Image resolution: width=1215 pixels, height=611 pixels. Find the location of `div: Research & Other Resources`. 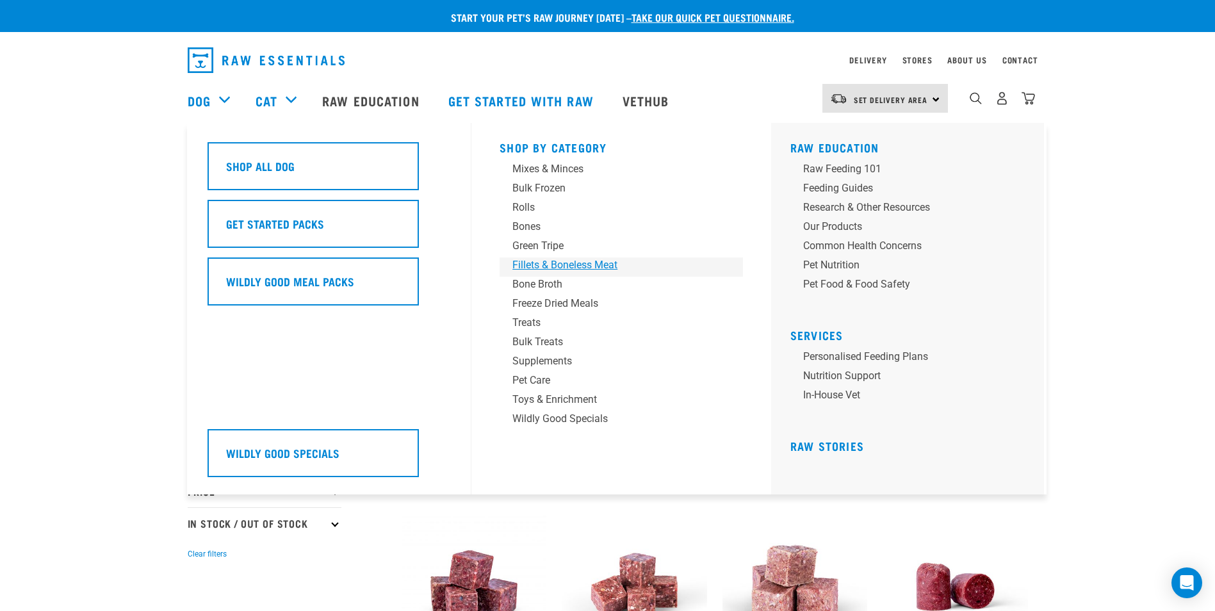

div: Research & Other Resources is located at coordinates (903, 208).